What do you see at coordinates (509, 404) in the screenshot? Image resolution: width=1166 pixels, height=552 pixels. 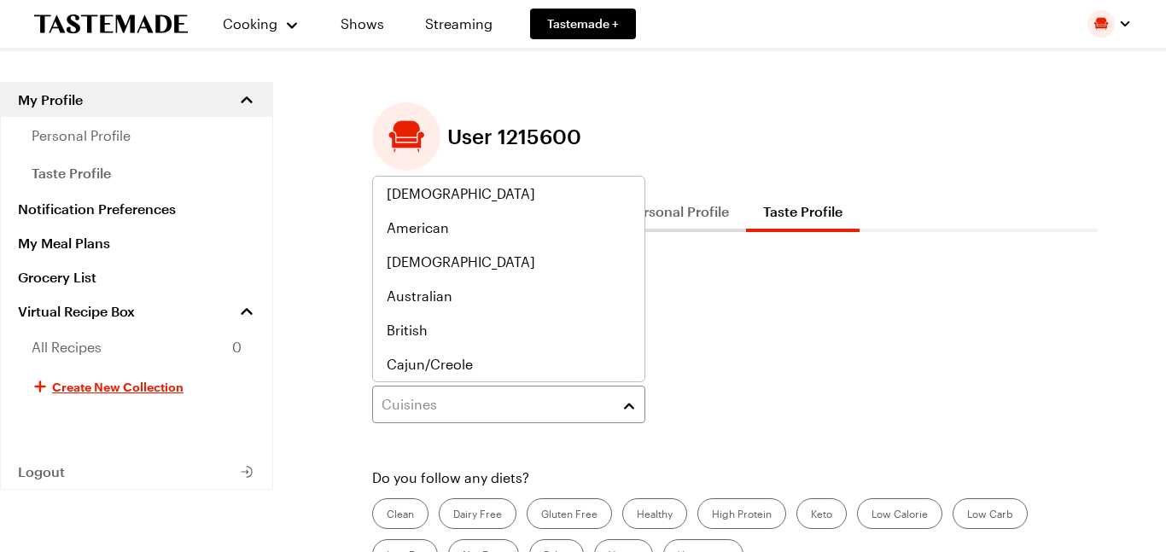 I see `button: Cuisines` at bounding box center [509, 404].